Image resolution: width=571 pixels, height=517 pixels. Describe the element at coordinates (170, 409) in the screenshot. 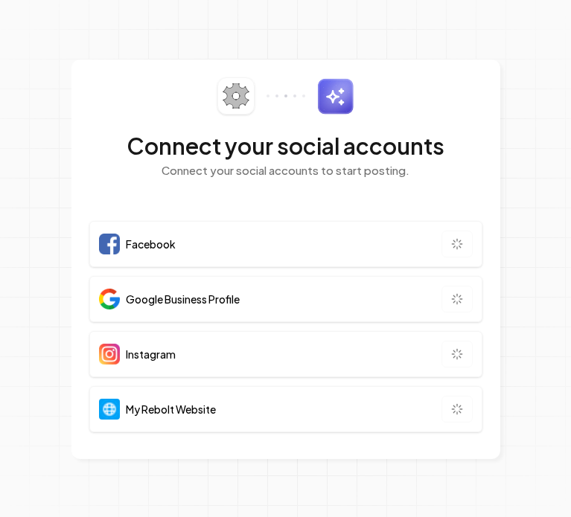

I see `span: My Rebolt Website` at that location.